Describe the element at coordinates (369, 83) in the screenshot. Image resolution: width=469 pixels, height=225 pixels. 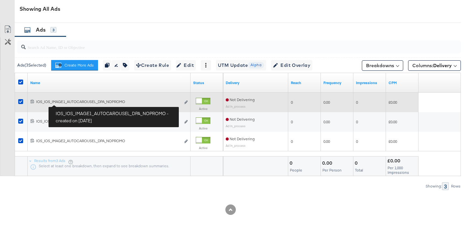
I see `a: The number of times your ad was served. On mobile apps an ad is counted as served the first time ...` at that location.